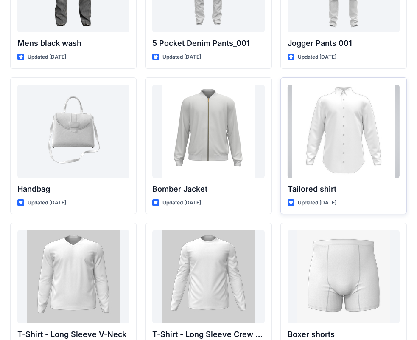  Describe the element at coordinates (73, 131) in the screenshot. I see `a: Handbag` at that location.